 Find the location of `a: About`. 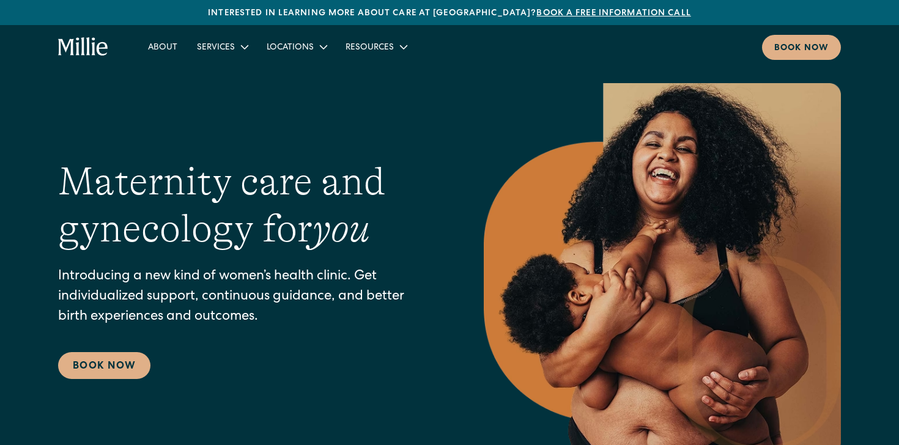

a: About is located at coordinates (163, 46).